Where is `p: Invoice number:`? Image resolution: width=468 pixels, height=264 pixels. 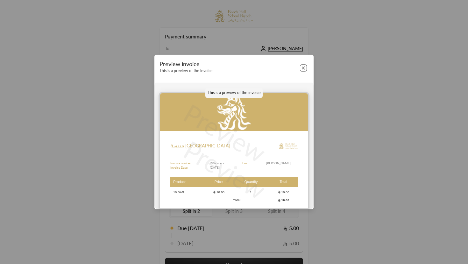 p: Invoice number: is located at coordinates (181, 163).